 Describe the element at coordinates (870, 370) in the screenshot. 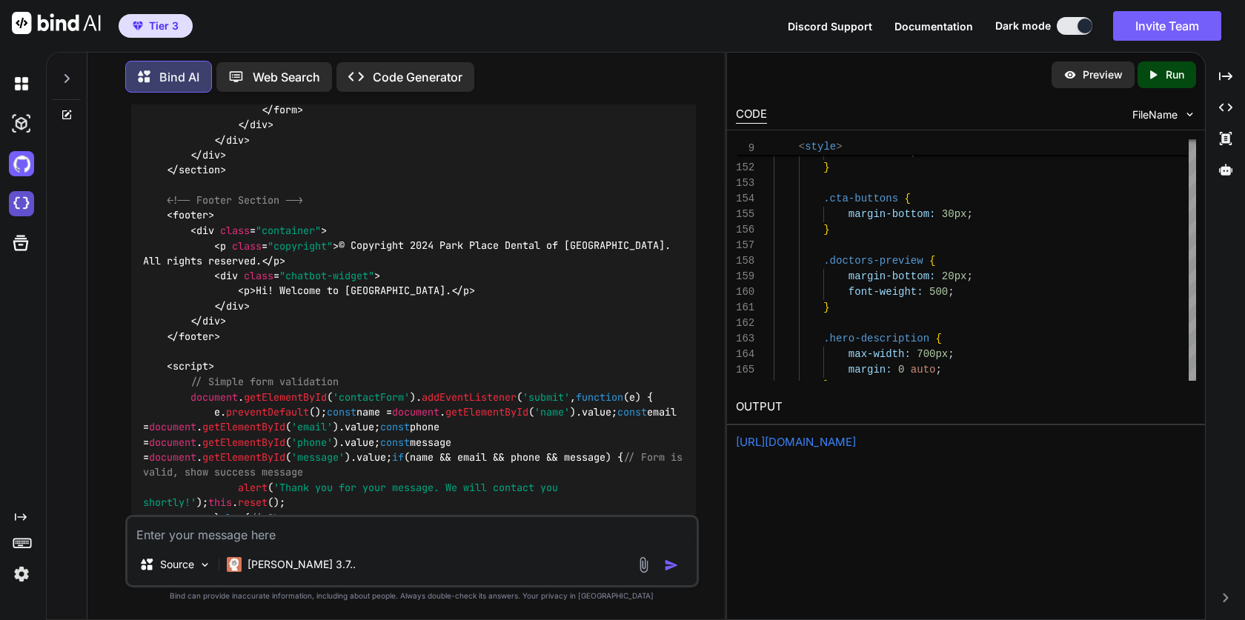

I see `span: margin:` at that location.